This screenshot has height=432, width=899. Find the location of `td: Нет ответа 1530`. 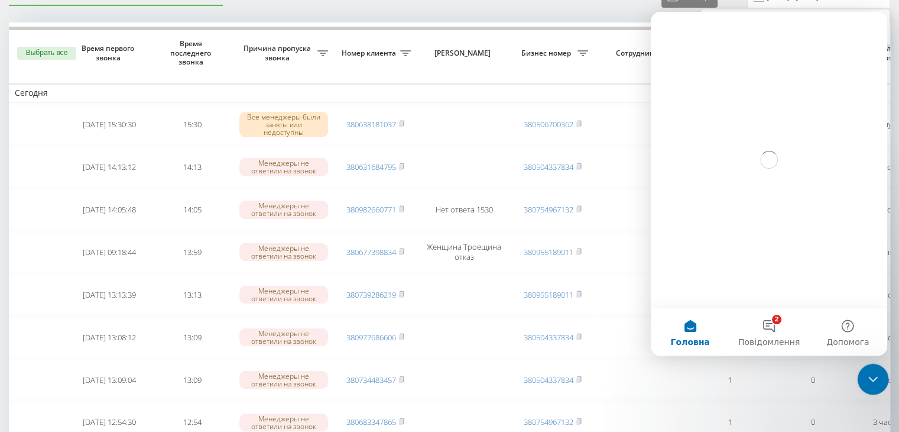

td: Нет ответа 1530 is located at coordinates (464, 209).